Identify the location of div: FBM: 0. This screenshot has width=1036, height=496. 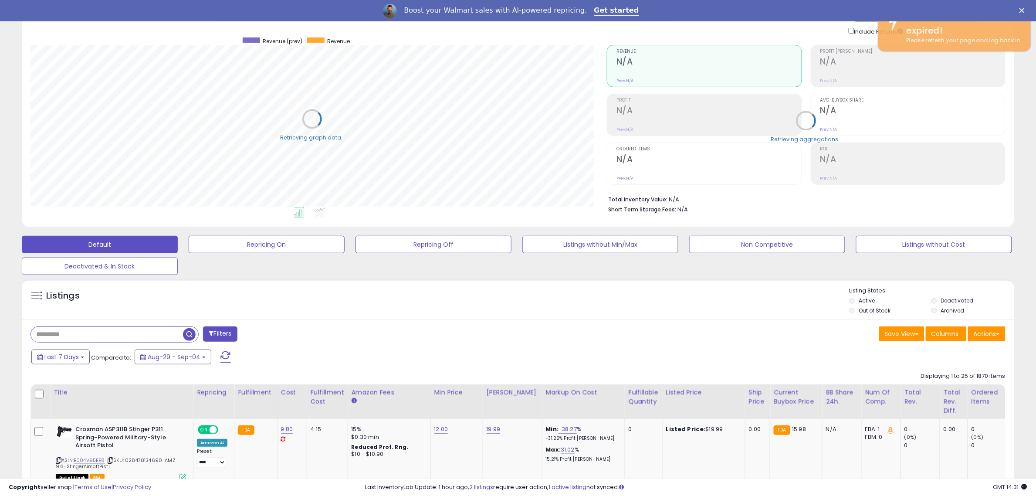
(880, 437).